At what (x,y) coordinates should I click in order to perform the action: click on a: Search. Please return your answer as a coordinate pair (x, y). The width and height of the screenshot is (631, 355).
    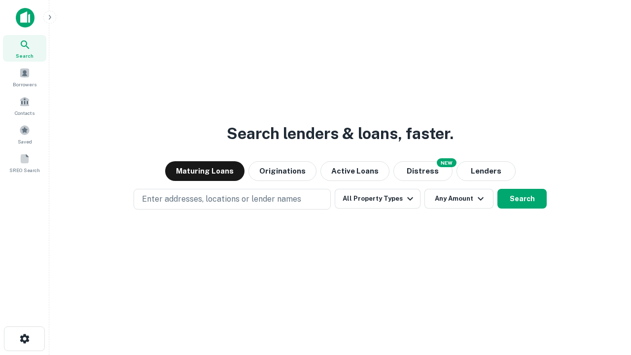
    Looking at the image, I should click on (25, 48).